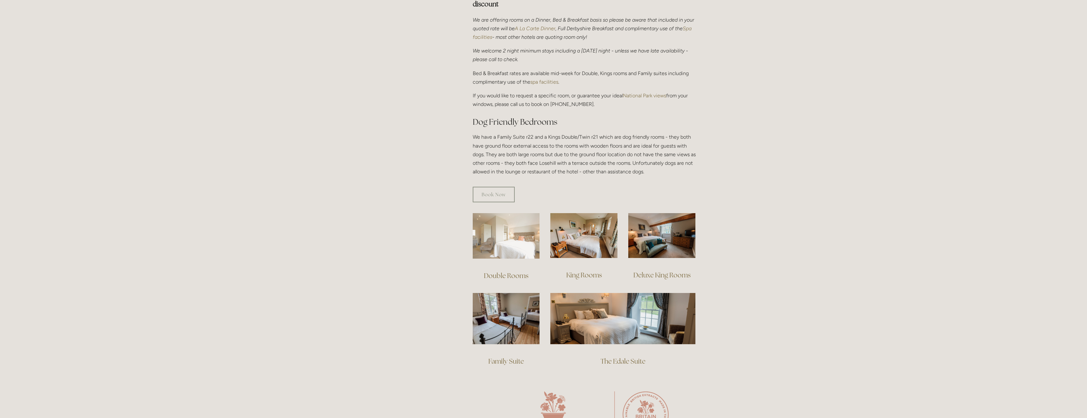 This screenshot has width=1087, height=418. What do you see at coordinates (506, 318) in the screenshot?
I see `a: Family Suite view, Losehill Hotel` at bounding box center [506, 318].